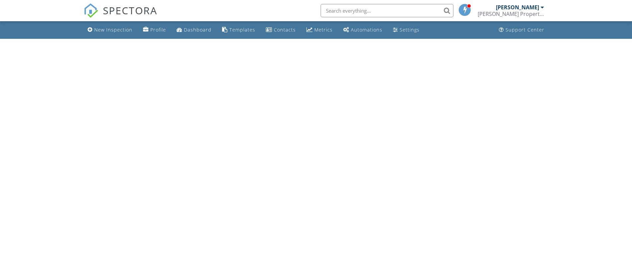 This screenshot has width=632, height=273. What do you see at coordinates (511, 14) in the screenshot?
I see `div: Robertson Property Inspections` at bounding box center [511, 14].